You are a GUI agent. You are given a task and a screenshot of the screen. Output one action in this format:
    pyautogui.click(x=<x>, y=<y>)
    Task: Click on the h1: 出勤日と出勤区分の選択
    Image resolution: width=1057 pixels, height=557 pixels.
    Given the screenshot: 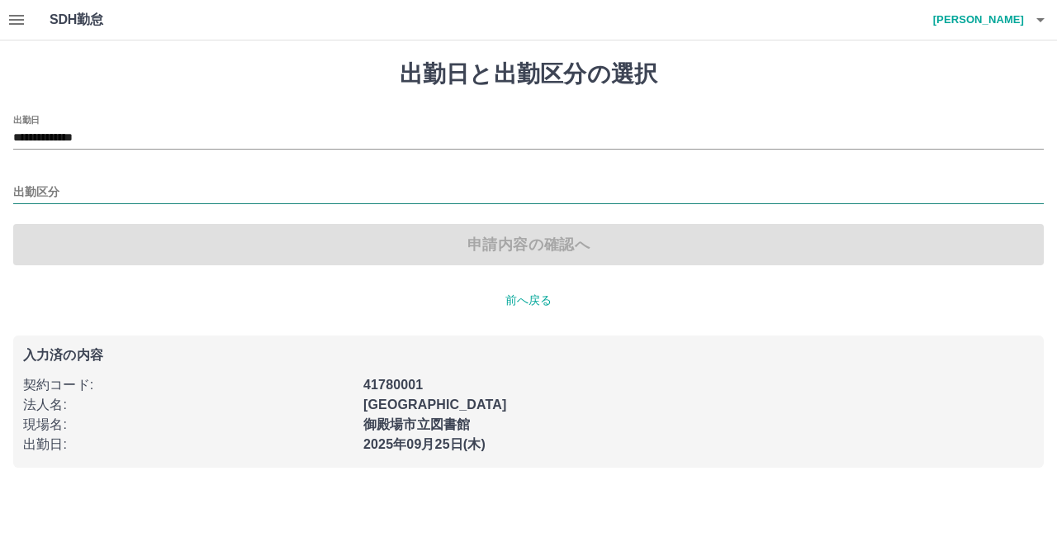 What is the action you would take?
    pyautogui.click(x=529, y=74)
    